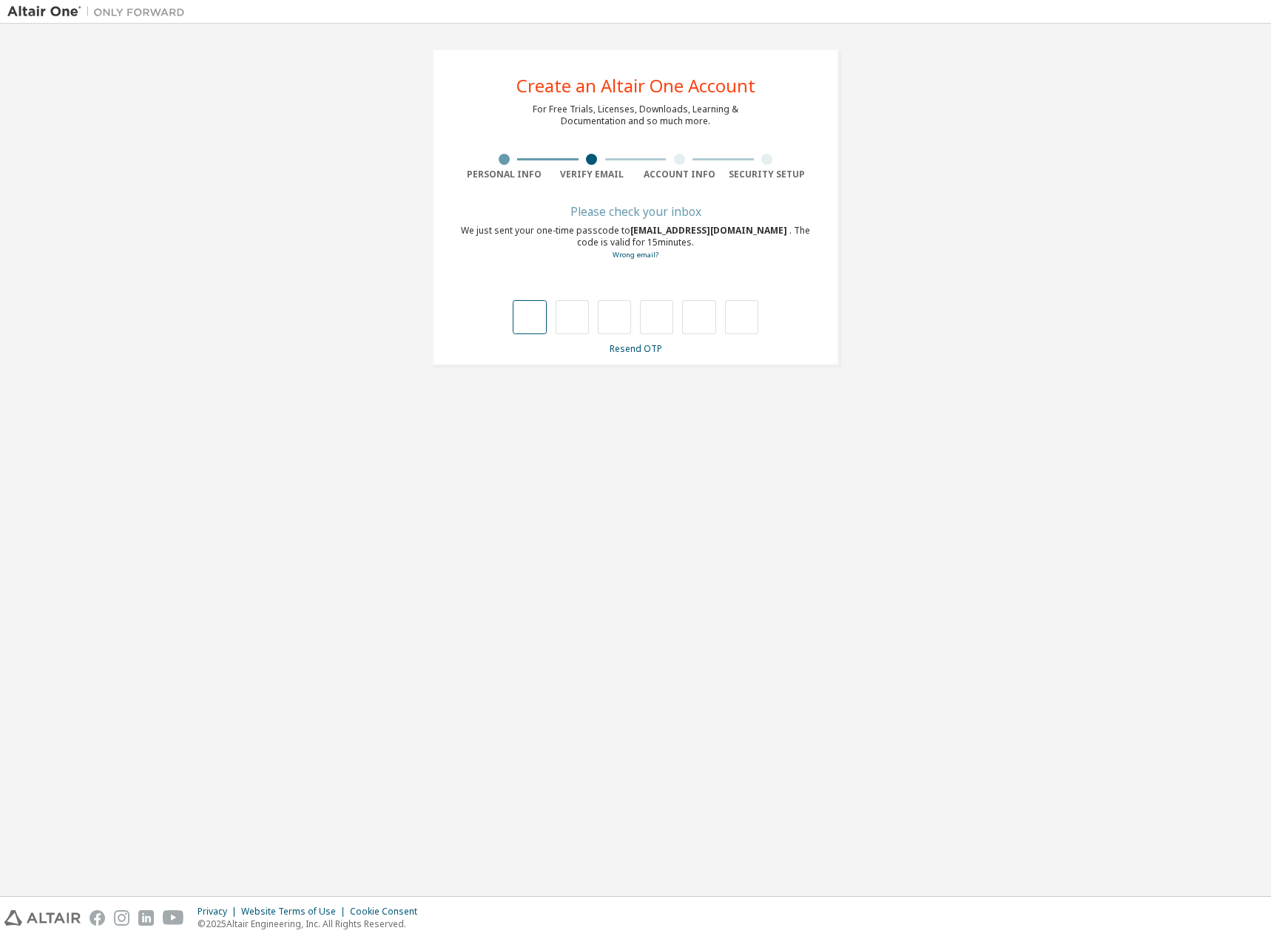 This screenshot has width=1271, height=939. Describe the element at coordinates (679, 175) in the screenshot. I see `div: Account Info` at that location.